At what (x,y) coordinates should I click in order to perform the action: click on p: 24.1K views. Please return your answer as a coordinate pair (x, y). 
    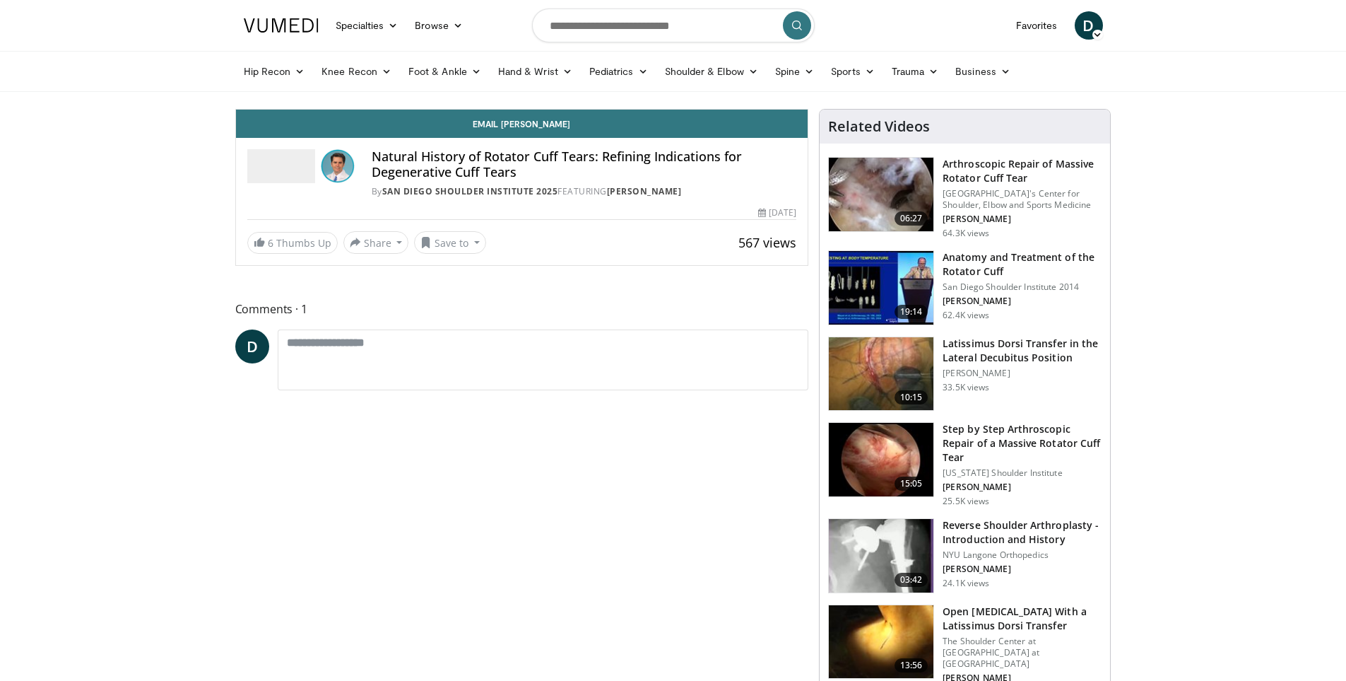
    Looking at the image, I should click on (966, 583).